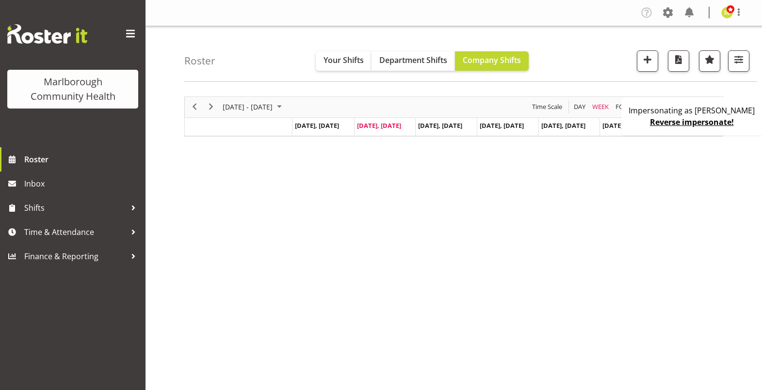 This screenshot has height=390, width=762. What do you see at coordinates (739, 61) in the screenshot?
I see `button: Filter Shifts` at bounding box center [739, 61].